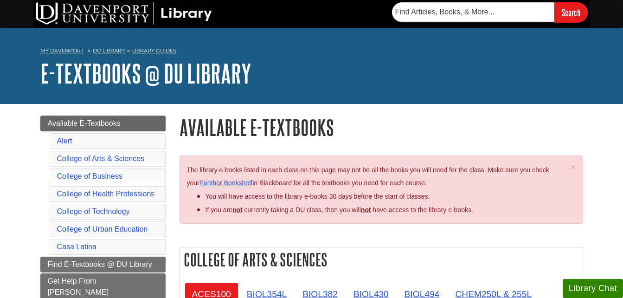 This screenshot has width=623, height=298. Describe the element at coordinates (108, 51) in the screenshot. I see `a: DU Library` at that location.